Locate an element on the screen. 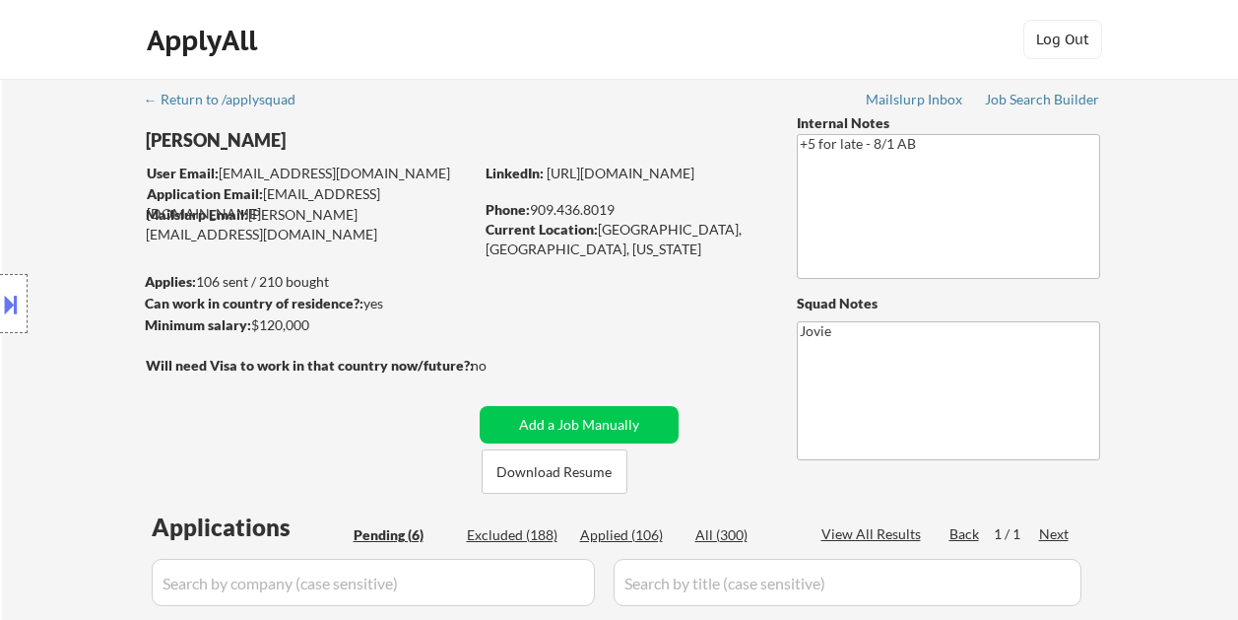 The width and height of the screenshot is (1238, 620). div: 909.436.8019 is located at coordinates (625, 210).